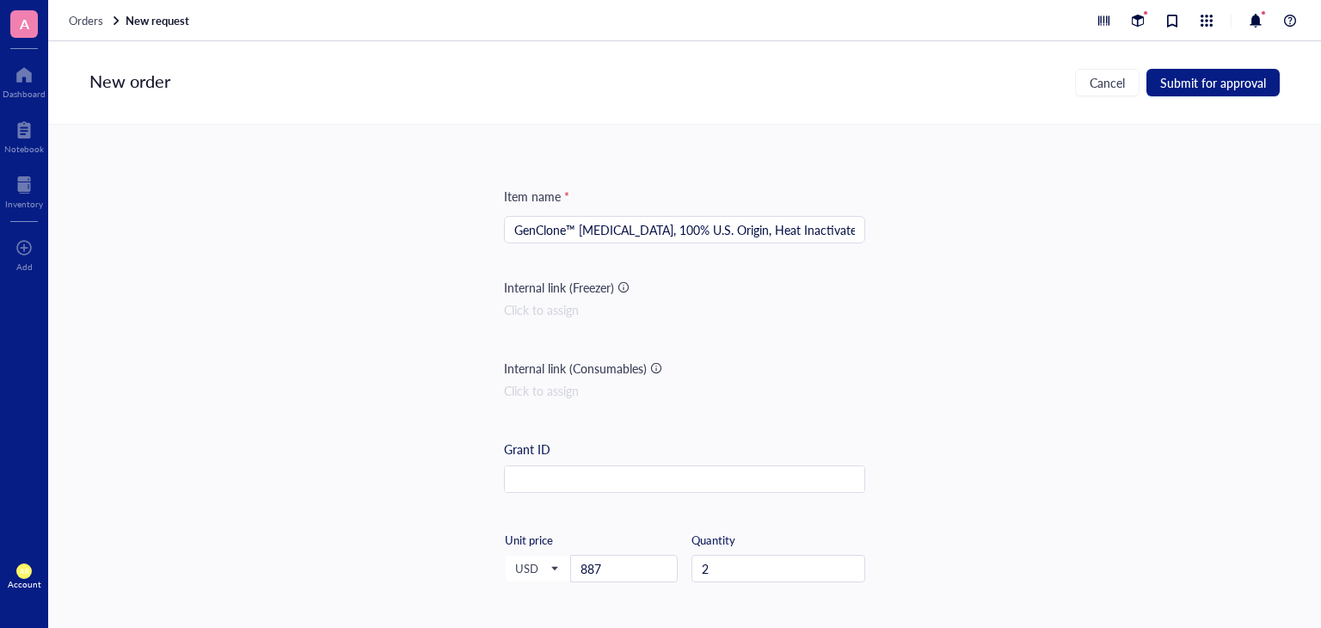 This screenshot has width=1321, height=628. What do you see at coordinates (95, 21) in the screenshot?
I see `a: Orders` at bounding box center [95, 21].